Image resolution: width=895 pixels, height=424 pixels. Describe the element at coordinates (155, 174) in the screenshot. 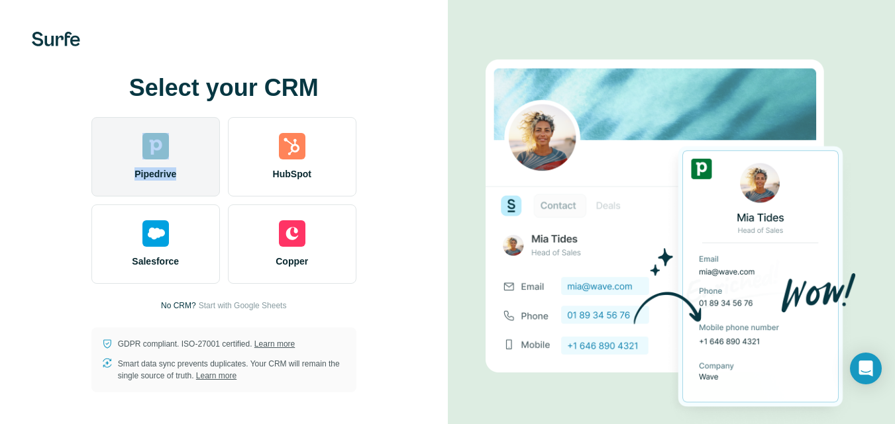

I see `span: Pipedrive` at that location.